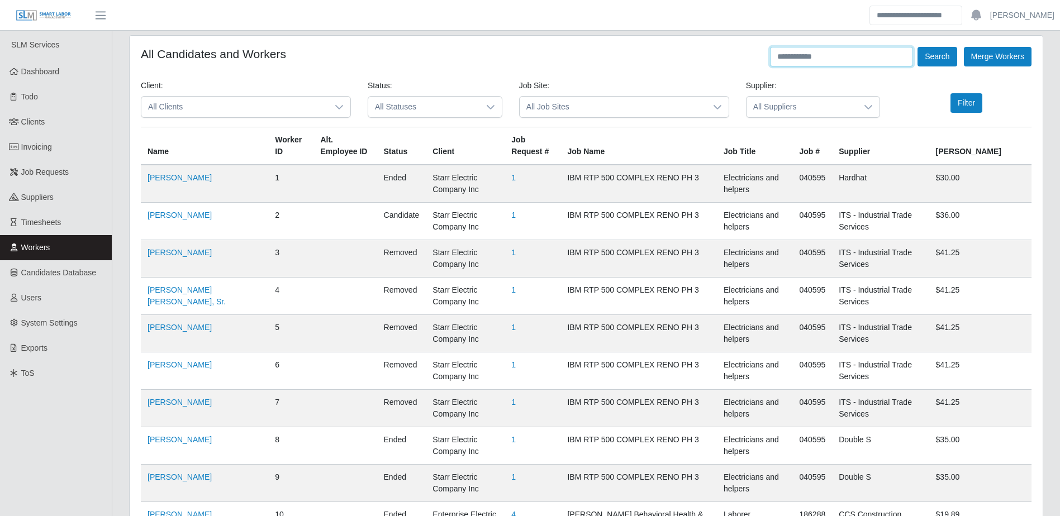 This screenshot has width=1060, height=516. I want to click on td: 1, so click(291, 184).